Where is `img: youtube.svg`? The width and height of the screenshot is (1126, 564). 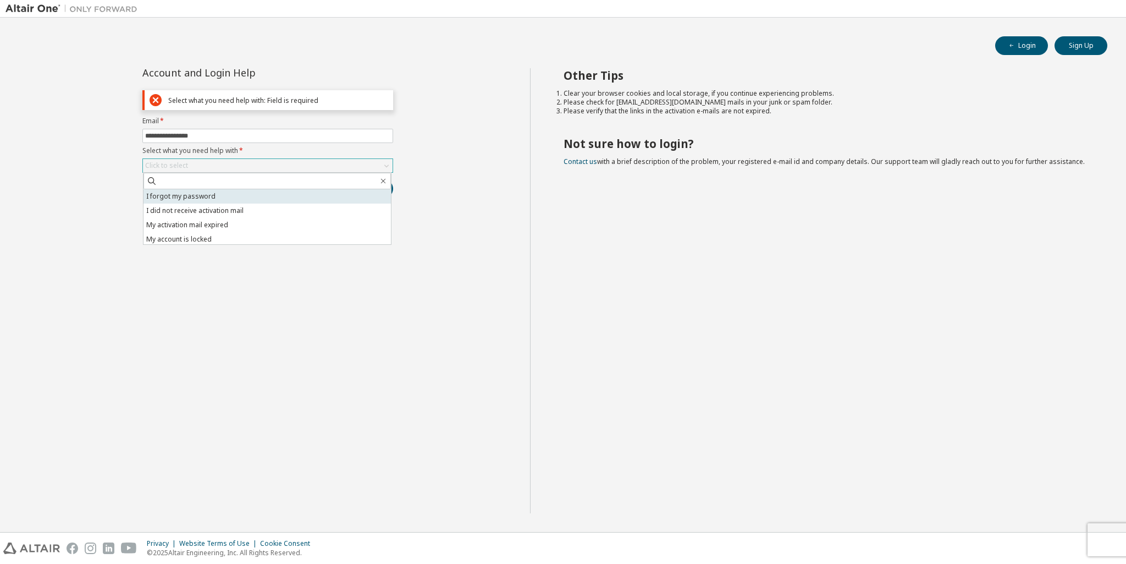
img: youtube.svg is located at coordinates (129, 548).